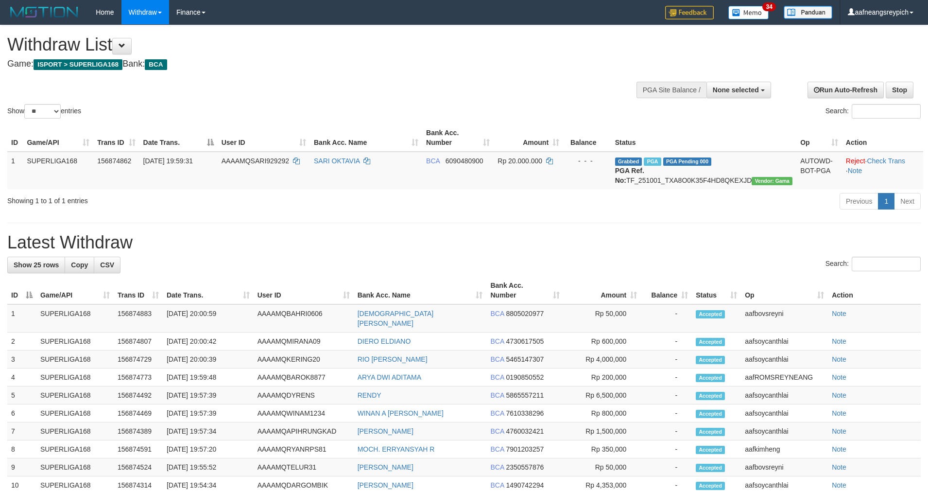  I want to click on div: PGA Site Balance /, so click(672, 90).